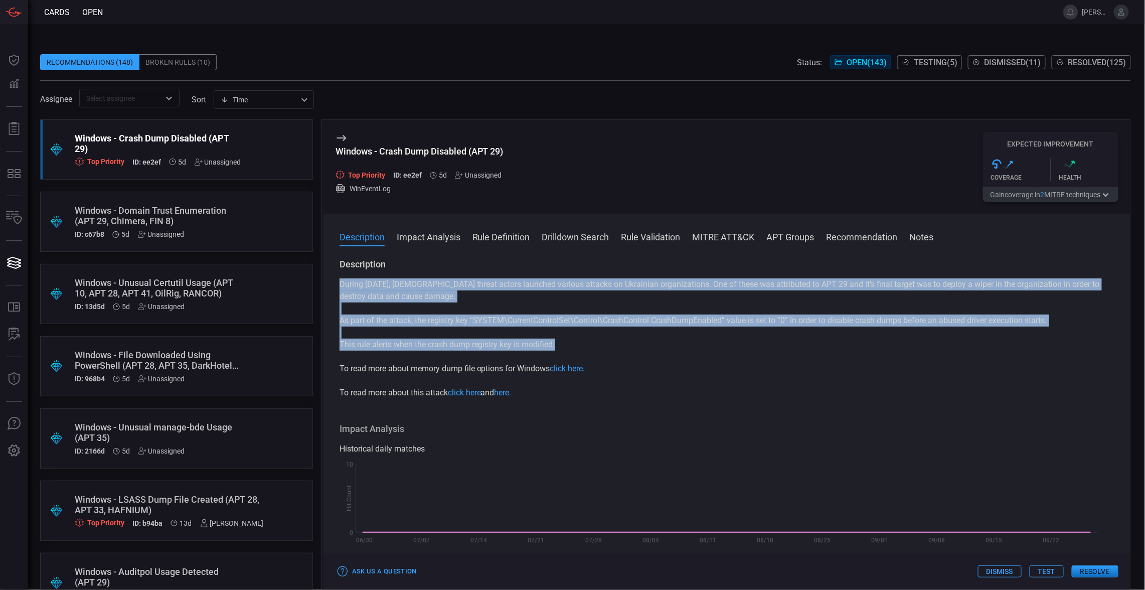 The image size is (1145, 590). Describe the element at coordinates (707, 540) in the screenshot. I see `text: 08/11` at that location.